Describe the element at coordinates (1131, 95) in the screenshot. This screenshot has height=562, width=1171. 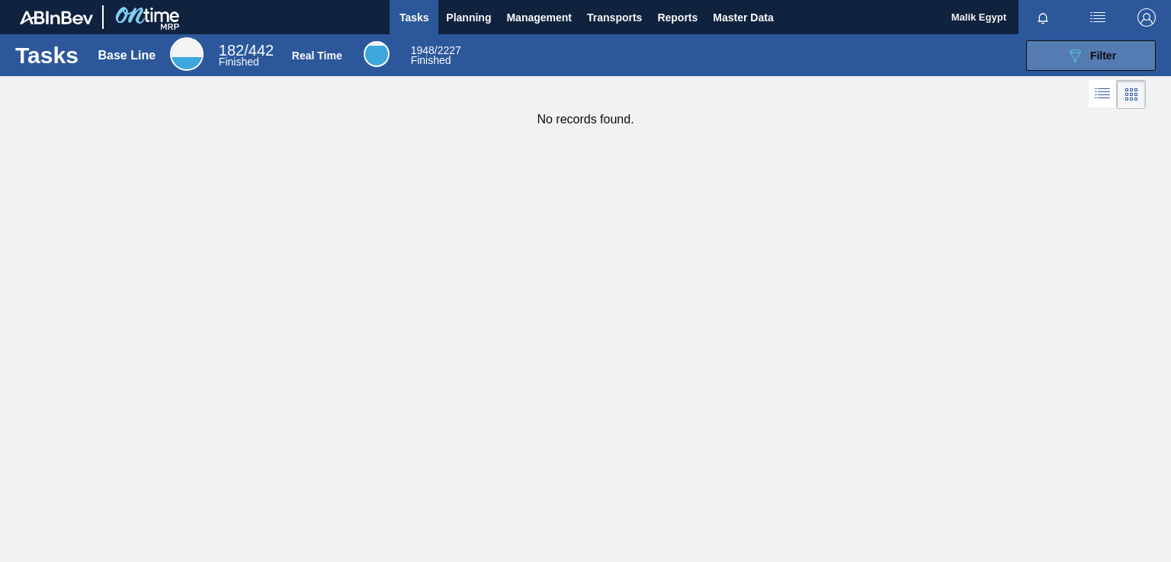
I see `div: Card Vision` at that location.